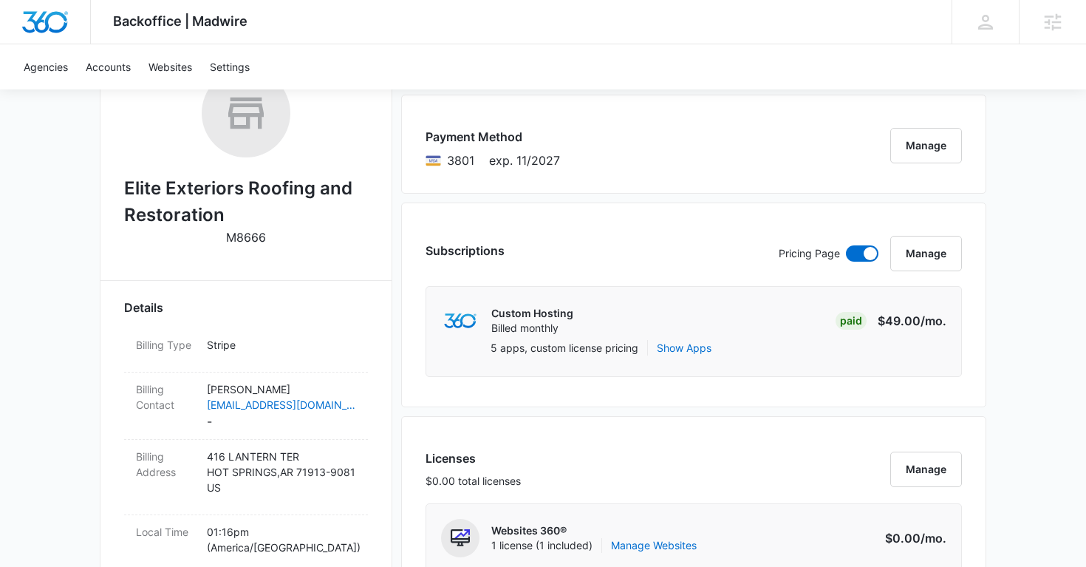 This screenshot has width=1086, height=567. What do you see at coordinates (143, 307) in the screenshot?
I see `span: Details` at bounding box center [143, 307].